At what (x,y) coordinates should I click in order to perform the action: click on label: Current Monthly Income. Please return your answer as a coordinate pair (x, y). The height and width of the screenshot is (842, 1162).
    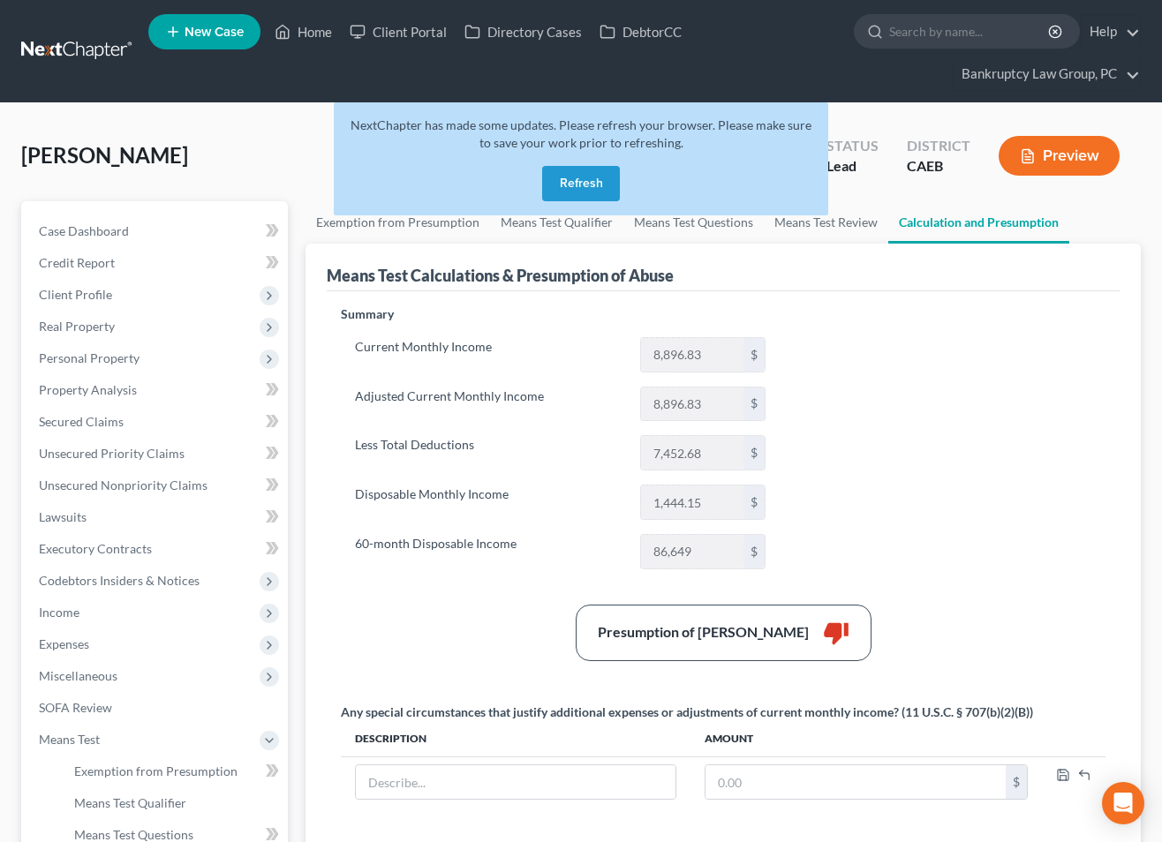
    Looking at the image, I should click on (488, 355).